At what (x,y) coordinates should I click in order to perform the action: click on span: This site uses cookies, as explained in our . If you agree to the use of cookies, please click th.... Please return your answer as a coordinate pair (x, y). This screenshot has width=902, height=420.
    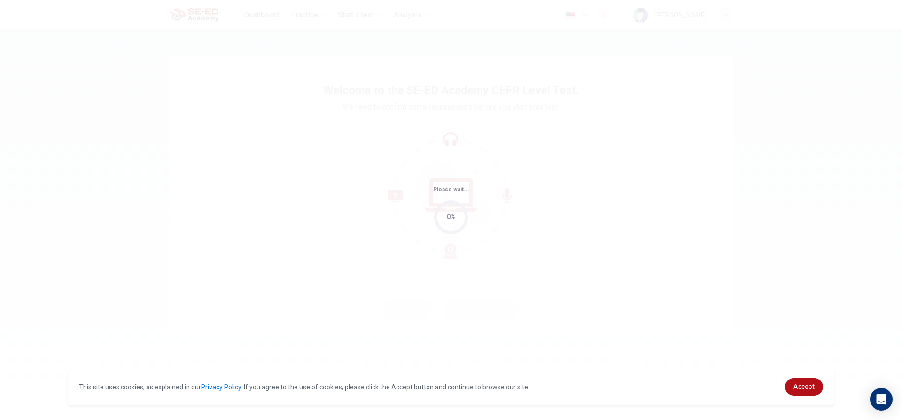
    Looking at the image, I should click on (304, 387).